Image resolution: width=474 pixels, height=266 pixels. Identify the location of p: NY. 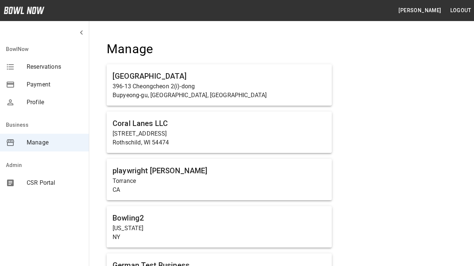
(219, 238).